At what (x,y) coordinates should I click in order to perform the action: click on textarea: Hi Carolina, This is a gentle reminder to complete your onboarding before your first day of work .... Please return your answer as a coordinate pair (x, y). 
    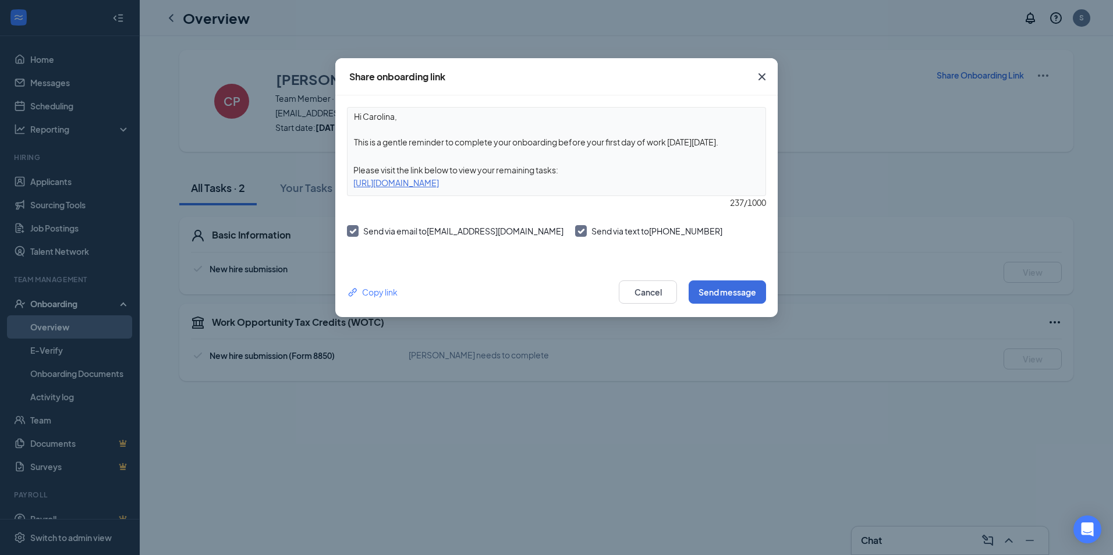
    Looking at the image, I should click on (556, 129).